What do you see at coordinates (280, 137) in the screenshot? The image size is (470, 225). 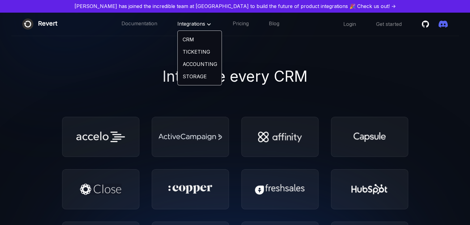 I see `img: Affinity CRM` at bounding box center [280, 137].